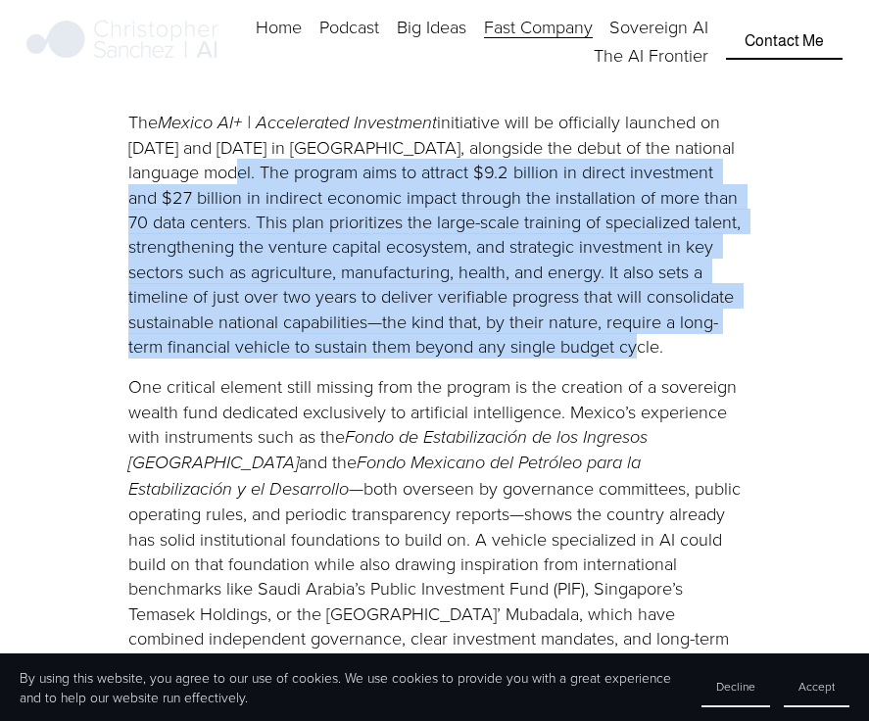 This screenshot has height=721, width=869. What do you see at coordinates (735, 686) in the screenshot?
I see `button: Decline` at bounding box center [735, 686].